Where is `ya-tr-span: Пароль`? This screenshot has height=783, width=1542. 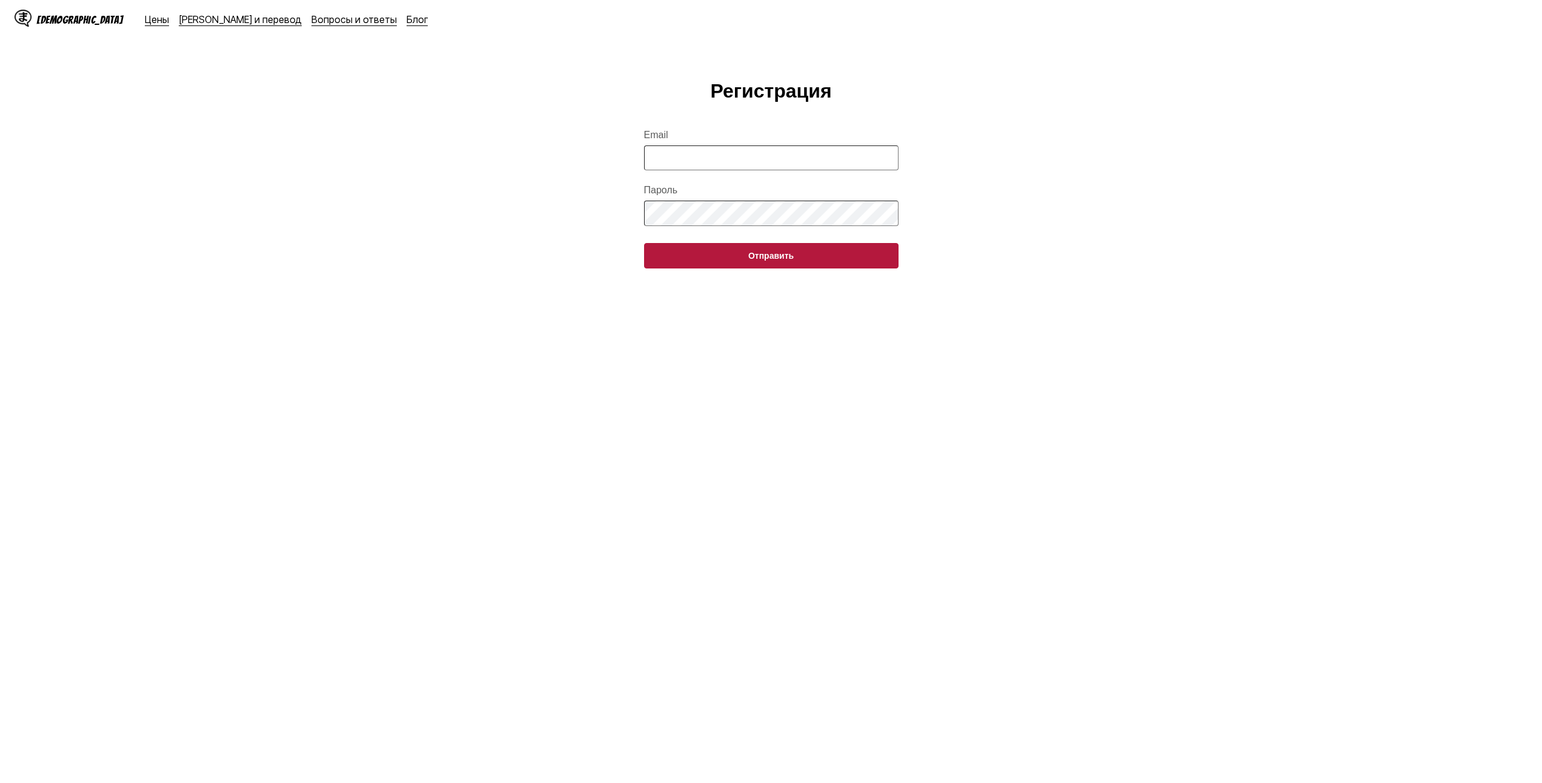 ya-tr-span: Пароль is located at coordinates (661, 190).